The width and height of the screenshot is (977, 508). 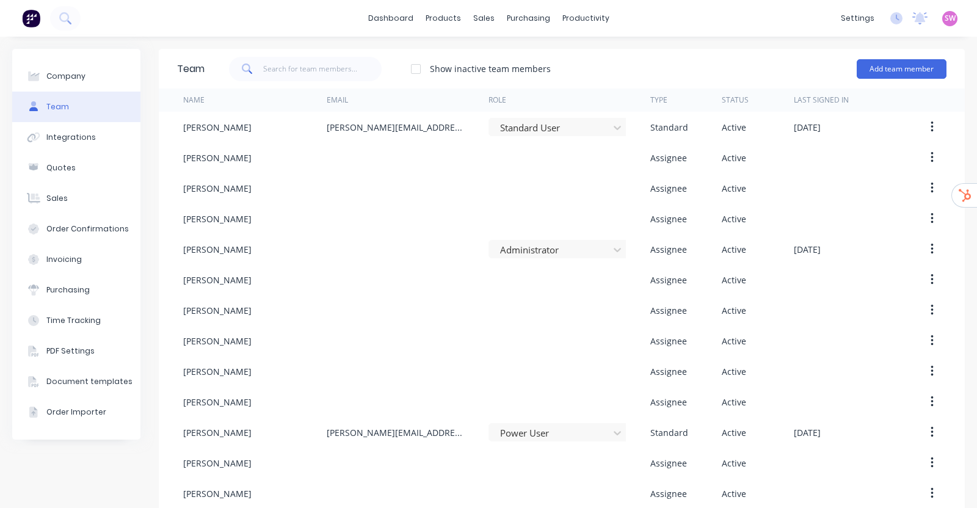 What do you see at coordinates (64, 260) in the screenshot?
I see `div: Invoicing` at bounding box center [64, 260].